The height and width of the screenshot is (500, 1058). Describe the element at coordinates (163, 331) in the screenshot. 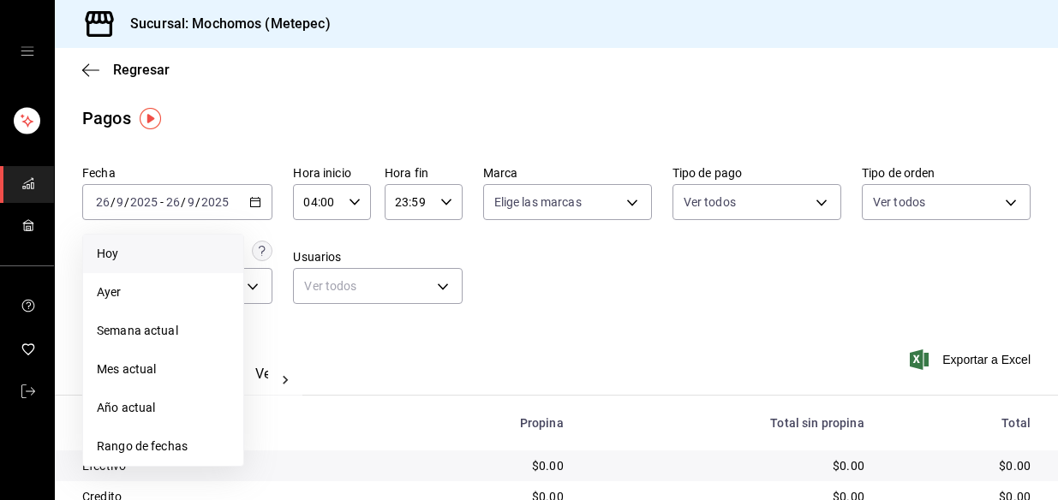

I see `span: Semana actual` at that location.